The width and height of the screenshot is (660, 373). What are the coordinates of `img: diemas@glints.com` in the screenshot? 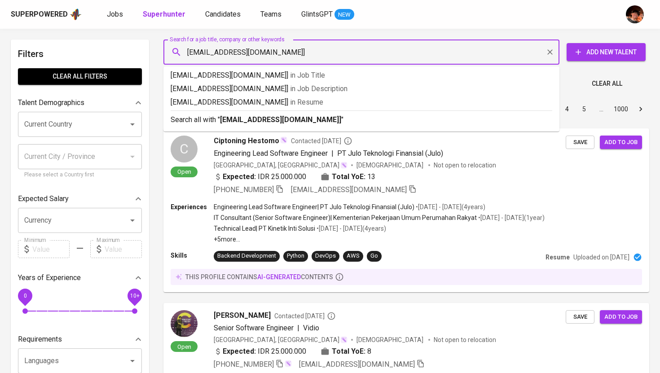 It's located at (635, 14).